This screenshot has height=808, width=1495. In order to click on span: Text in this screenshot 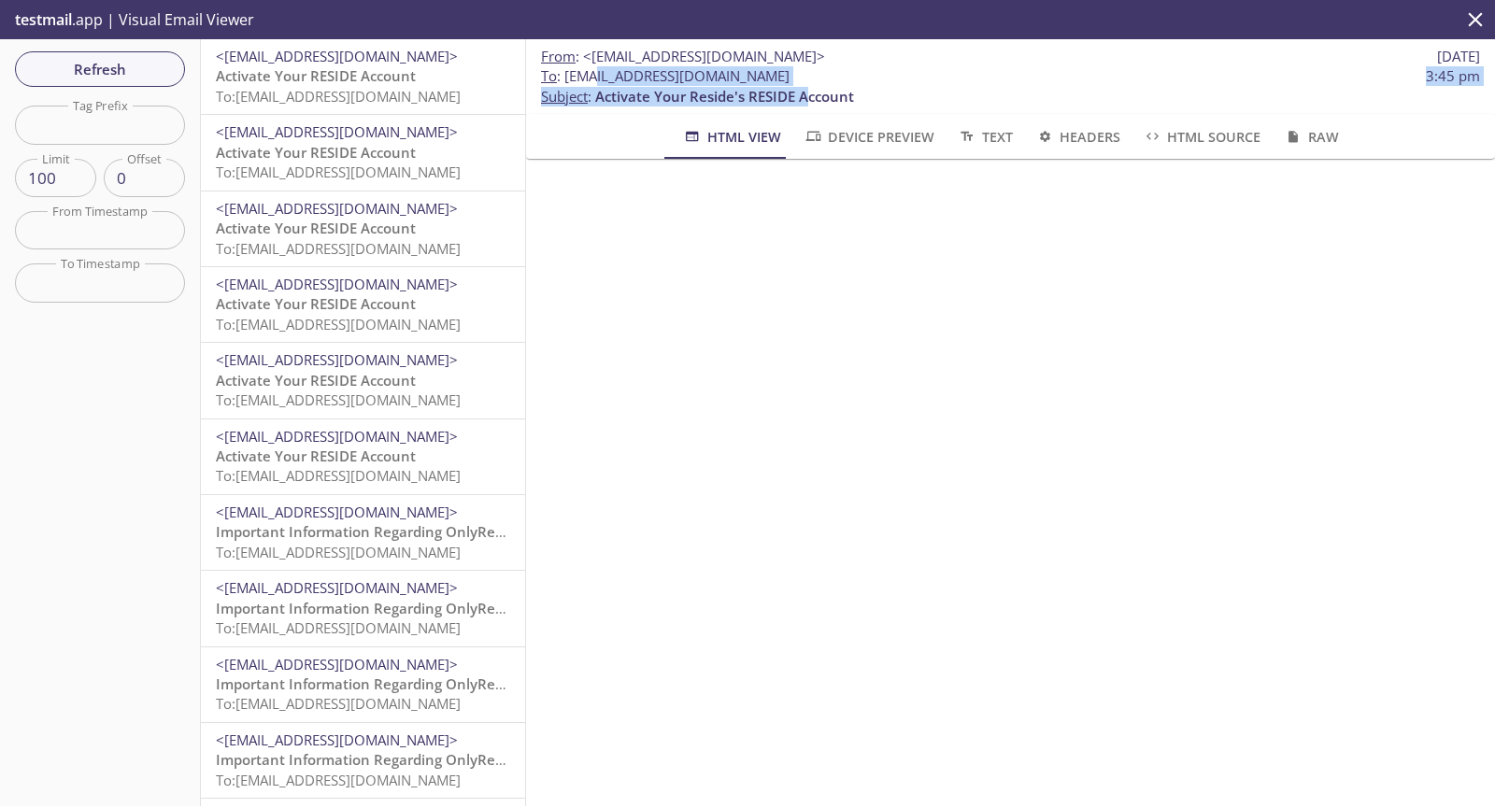, I will do `click(984, 136)`.